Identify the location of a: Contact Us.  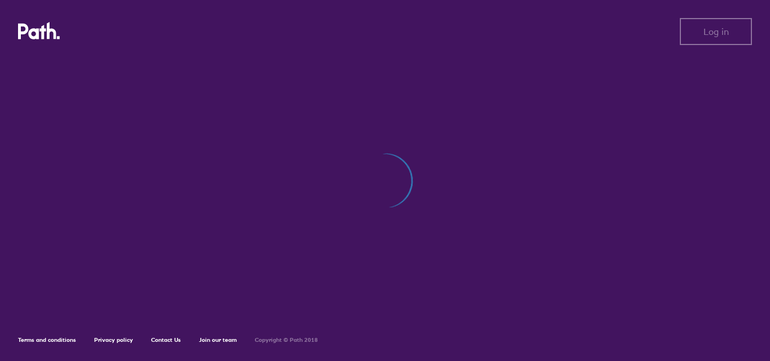
(166, 340).